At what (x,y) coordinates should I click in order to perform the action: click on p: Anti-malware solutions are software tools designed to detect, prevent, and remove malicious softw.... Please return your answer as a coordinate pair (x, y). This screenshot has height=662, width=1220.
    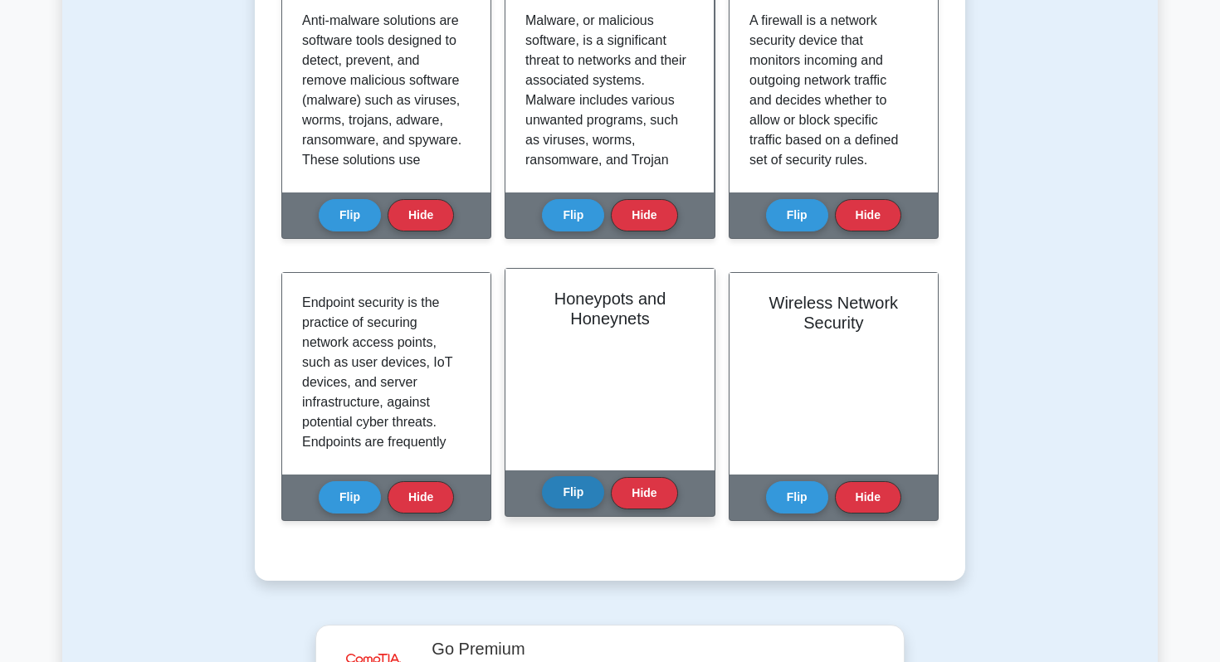
    Looking at the image, I should click on (383, 319).